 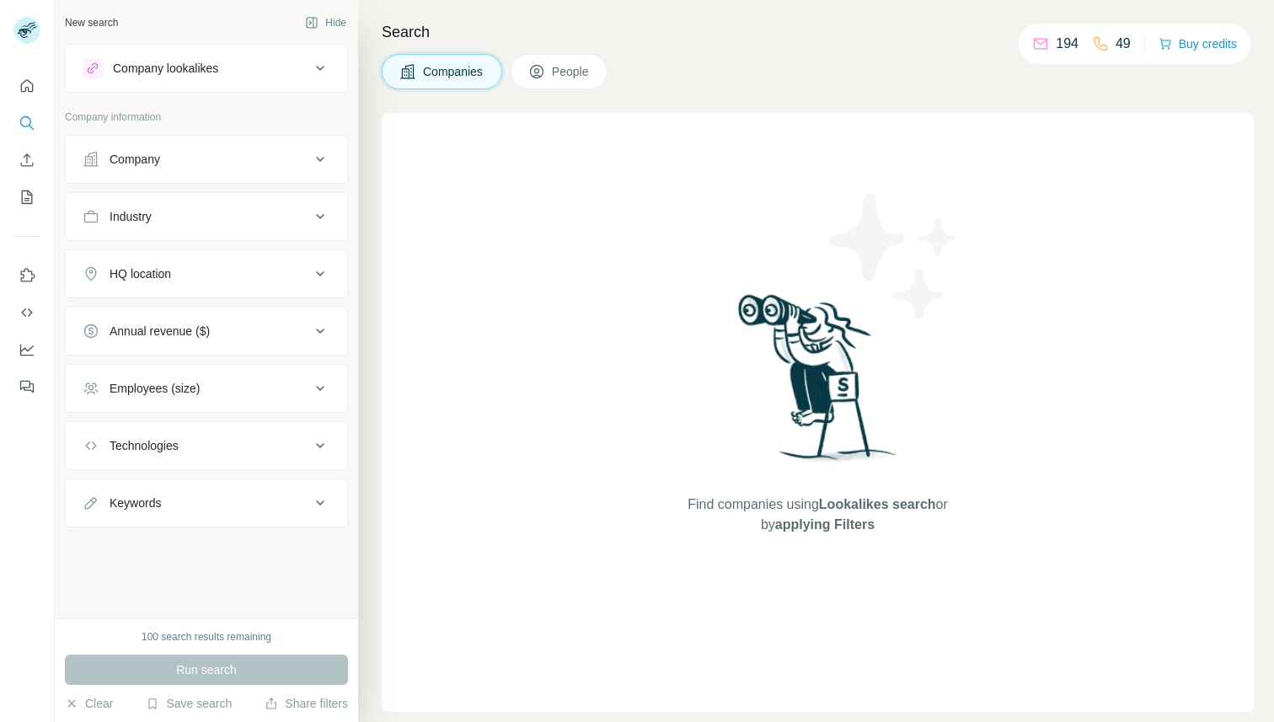 I want to click on div: Industry, so click(x=131, y=216).